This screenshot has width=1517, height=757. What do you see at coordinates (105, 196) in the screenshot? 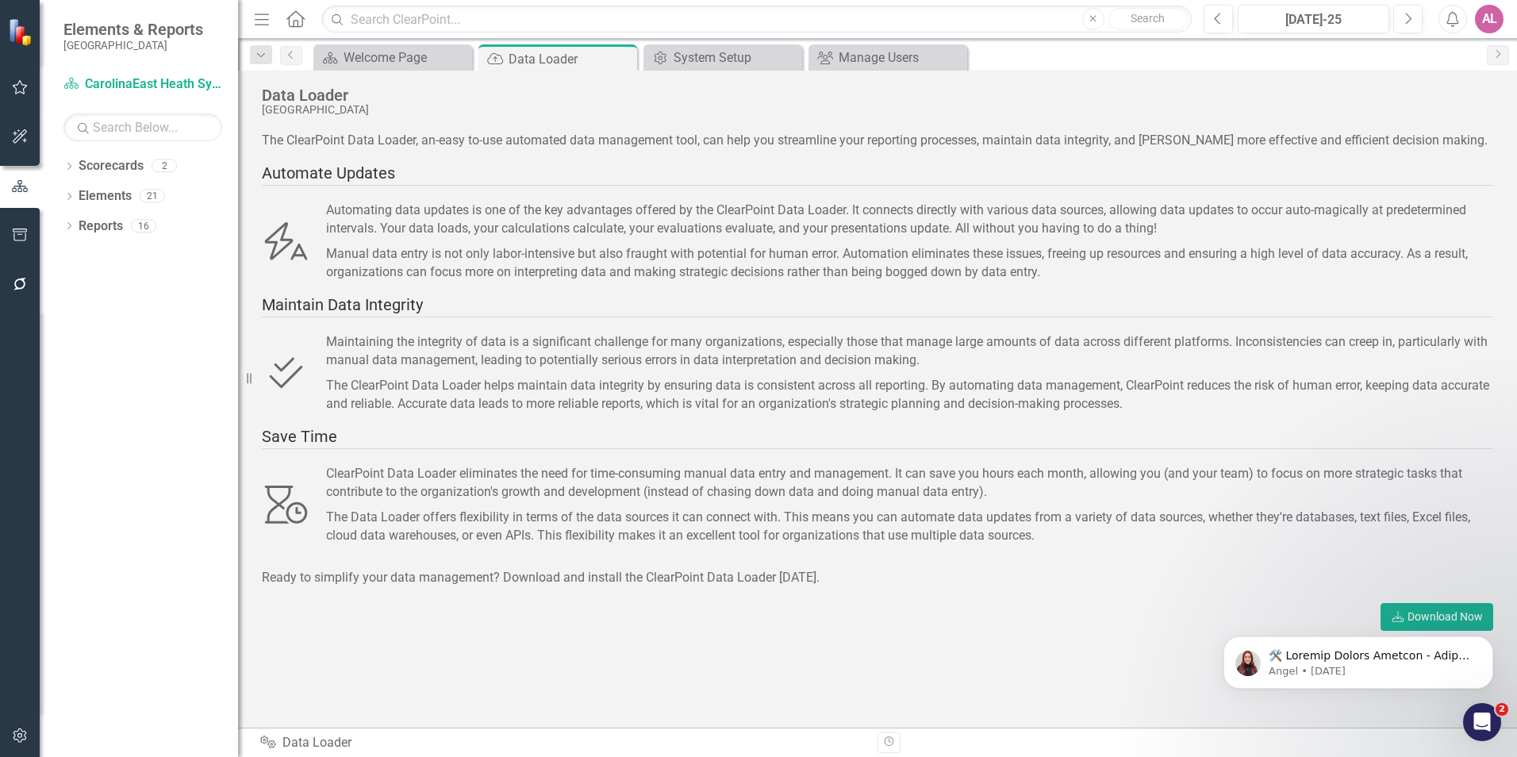
I see `a: Elements` at bounding box center [105, 196].